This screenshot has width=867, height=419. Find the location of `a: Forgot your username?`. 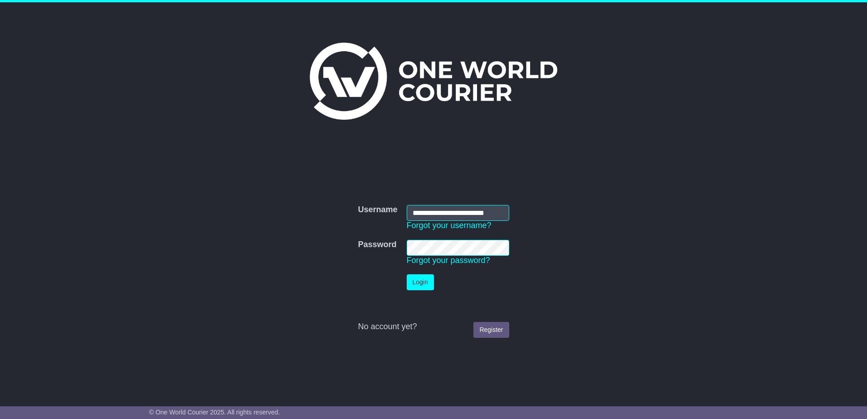

a: Forgot your username? is located at coordinates (449, 225).